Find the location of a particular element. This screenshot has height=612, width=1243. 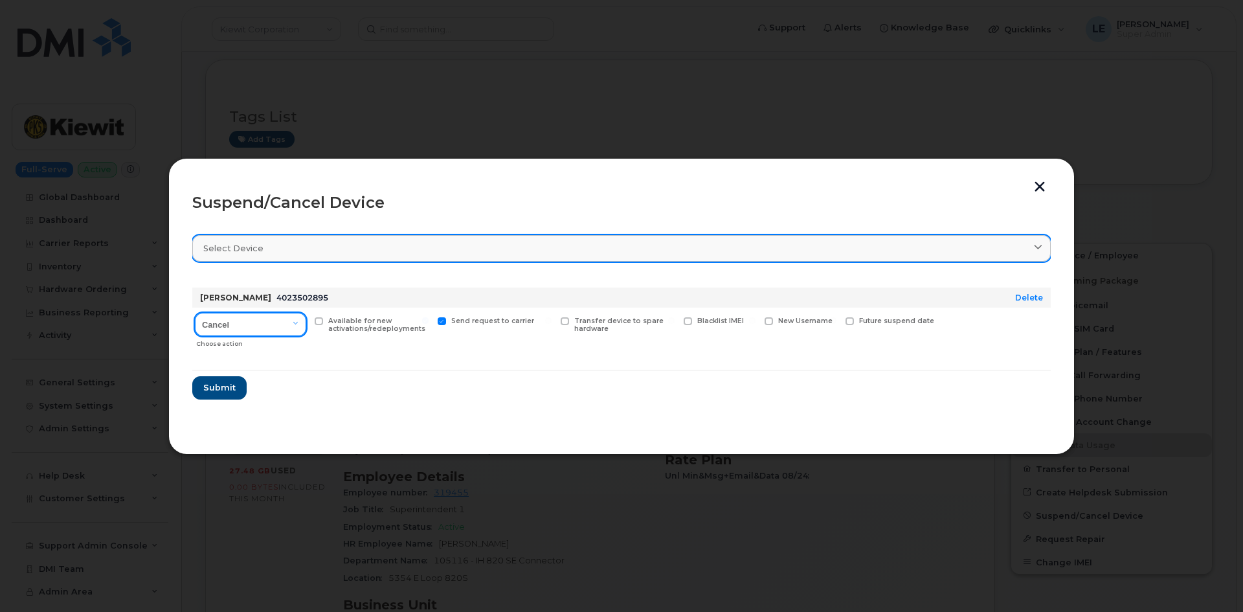

span: 4023502895 is located at coordinates (302, 297).